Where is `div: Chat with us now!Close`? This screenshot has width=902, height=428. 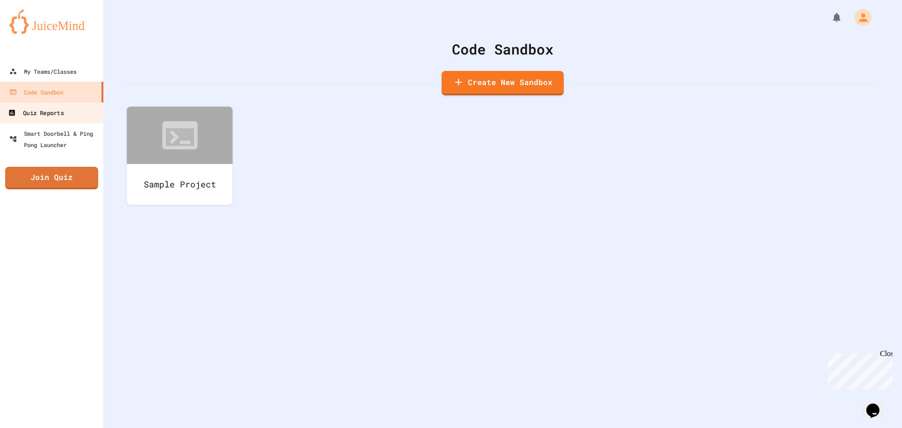
div: Chat with us now!Close is located at coordinates (34, 31).